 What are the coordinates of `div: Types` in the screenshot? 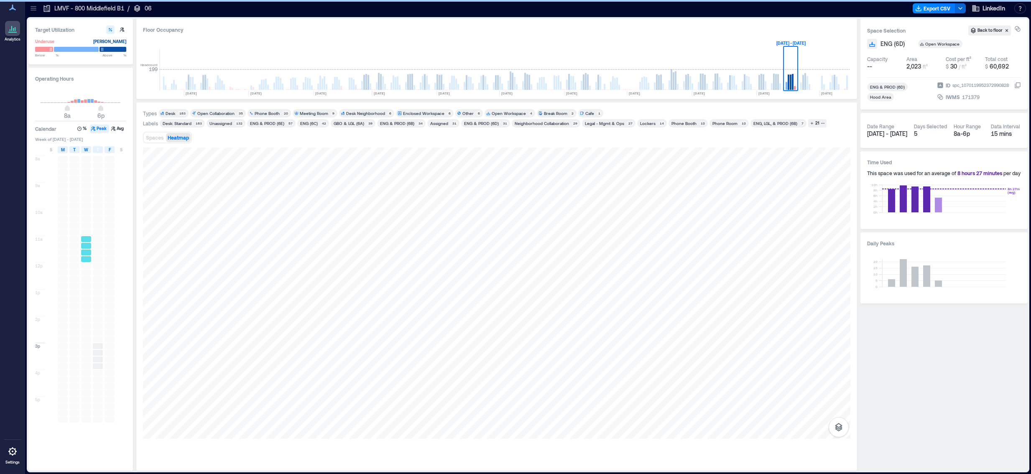 It's located at (150, 113).